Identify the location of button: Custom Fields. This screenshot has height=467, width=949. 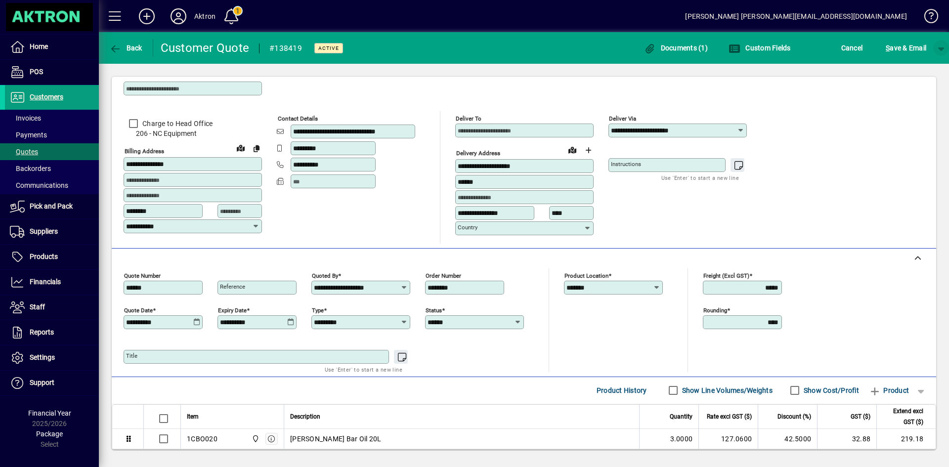
(759, 48).